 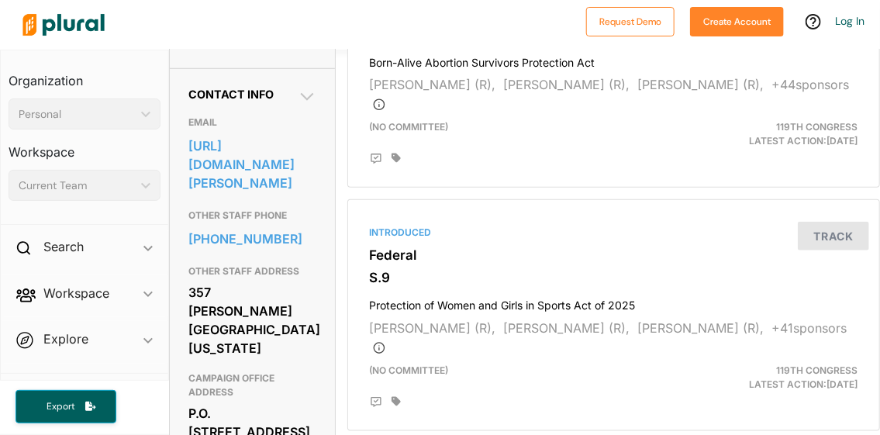 I want to click on h3: OTHER STAFF ADDRESS, so click(x=252, y=271).